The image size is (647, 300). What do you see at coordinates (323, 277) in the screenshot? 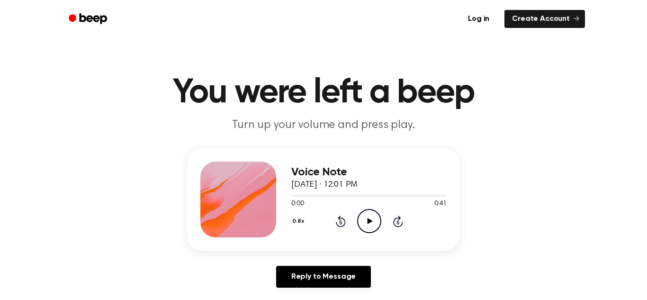
I see `a: Reply to Message` at bounding box center [323, 277].